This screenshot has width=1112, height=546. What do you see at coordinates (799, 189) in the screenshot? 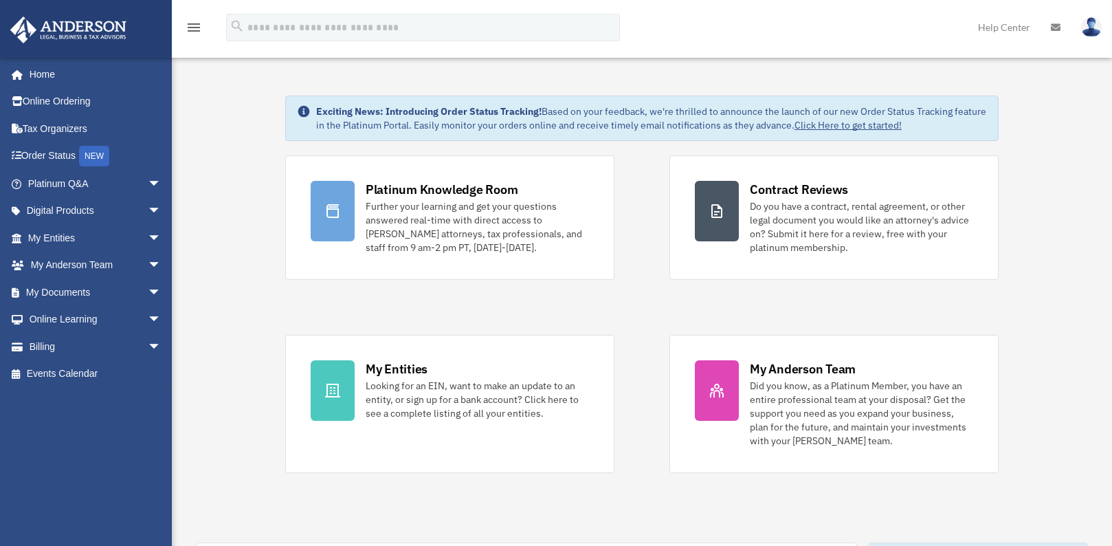
I see `div: Contract Reviews` at bounding box center [799, 189].